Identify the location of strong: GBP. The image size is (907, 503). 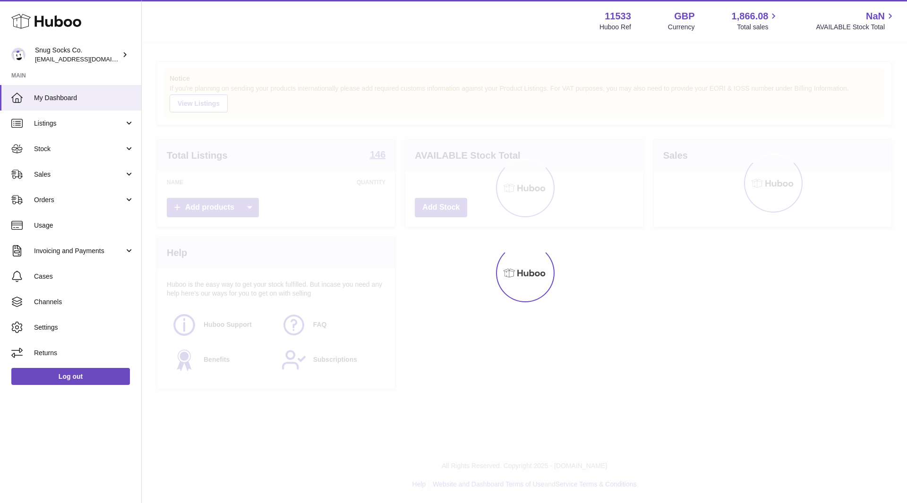
(684, 16).